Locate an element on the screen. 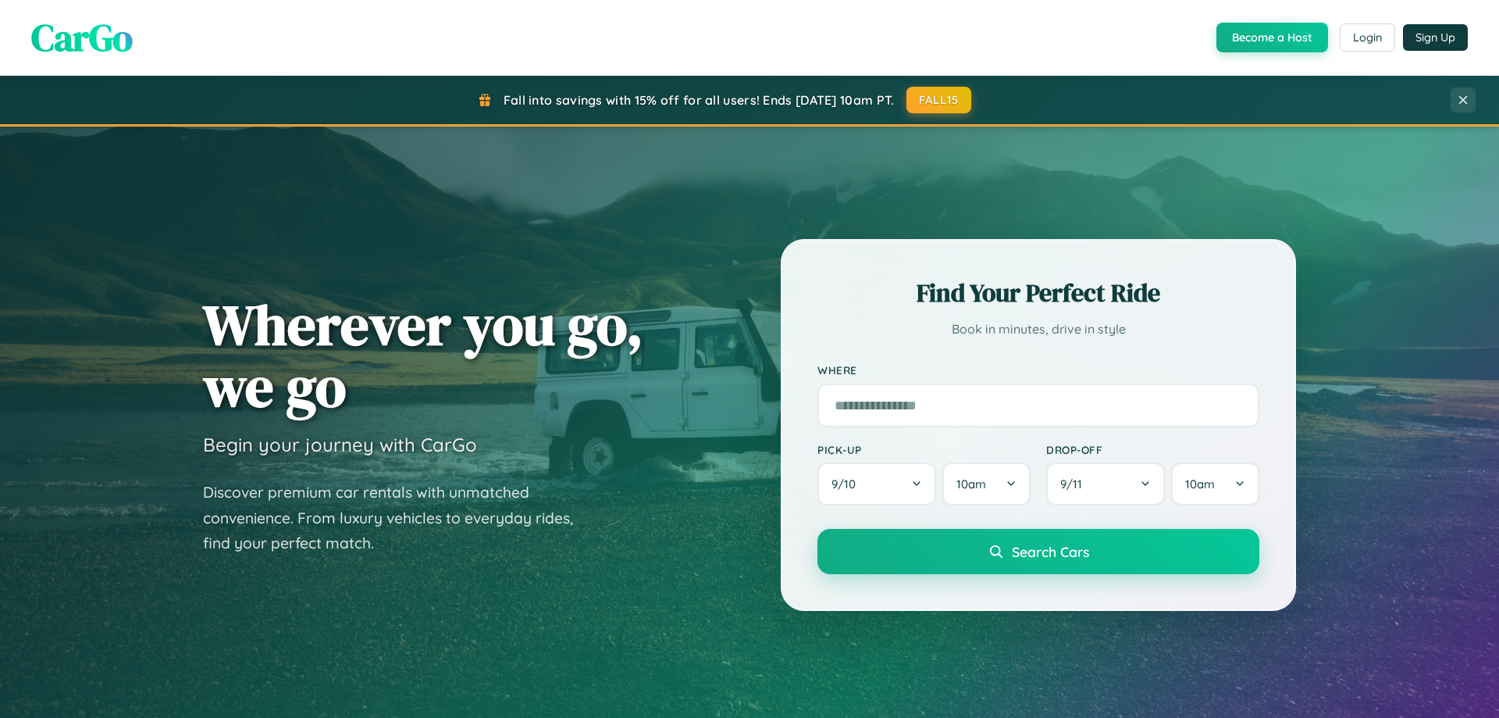 This screenshot has height=718, width=1499. span: CarGo is located at coordinates (82, 37).